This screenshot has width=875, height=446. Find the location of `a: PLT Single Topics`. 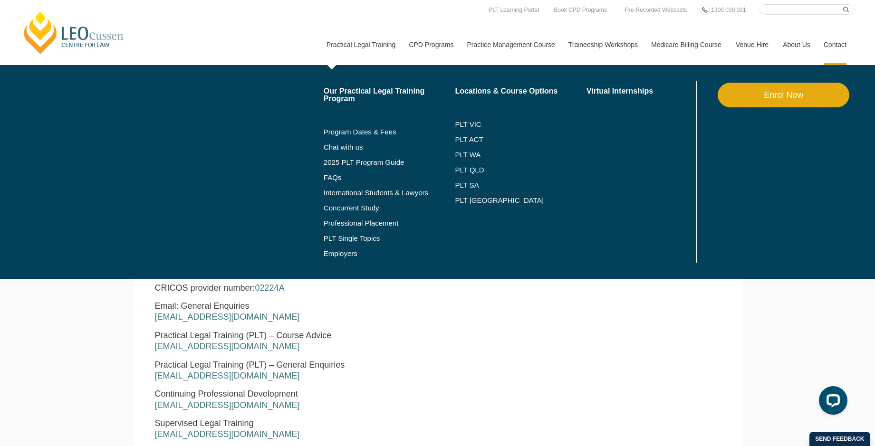

a: PLT Single Topics is located at coordinates (389, 239).